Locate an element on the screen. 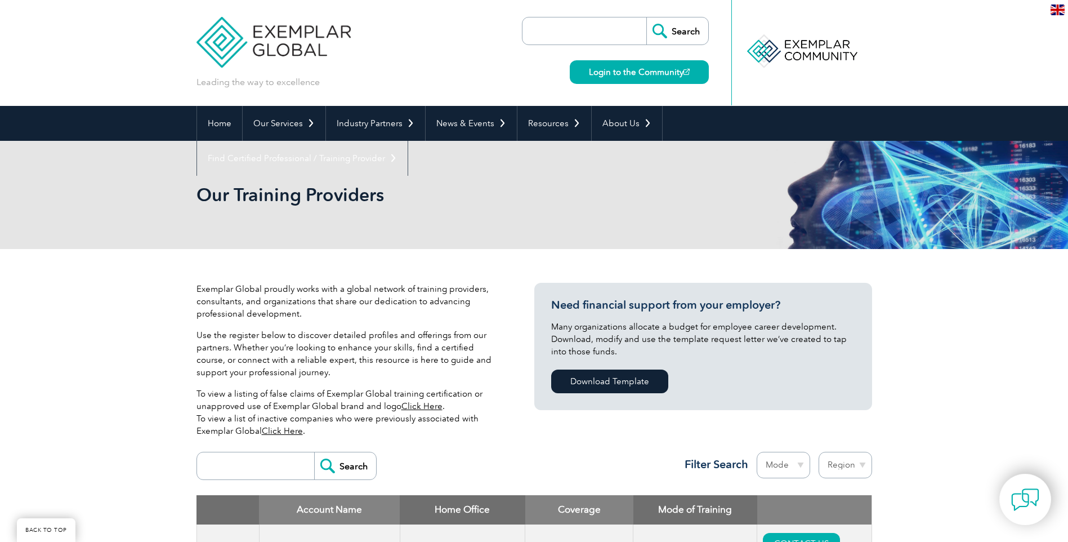  th: Mode of Training: activate to sort column ascending is located at coordinates (695, 510).